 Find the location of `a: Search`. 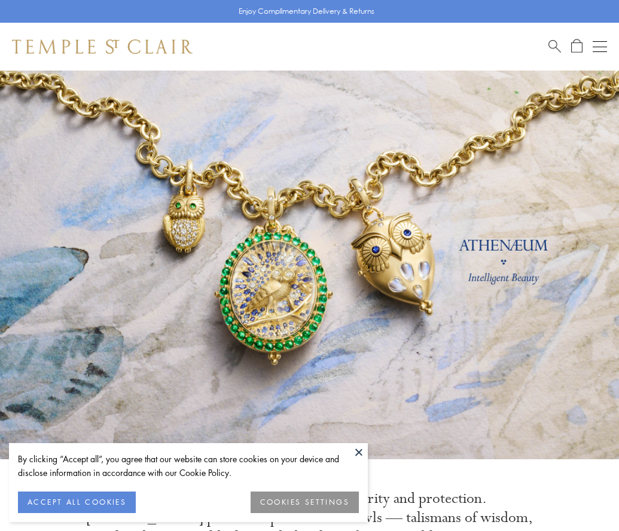

a: Search is located at coordinates (554, 46).